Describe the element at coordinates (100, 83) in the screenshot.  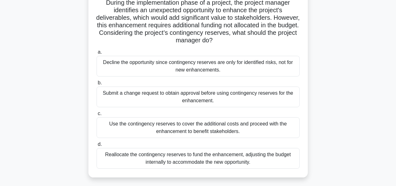
I see `span: b.` at that location.